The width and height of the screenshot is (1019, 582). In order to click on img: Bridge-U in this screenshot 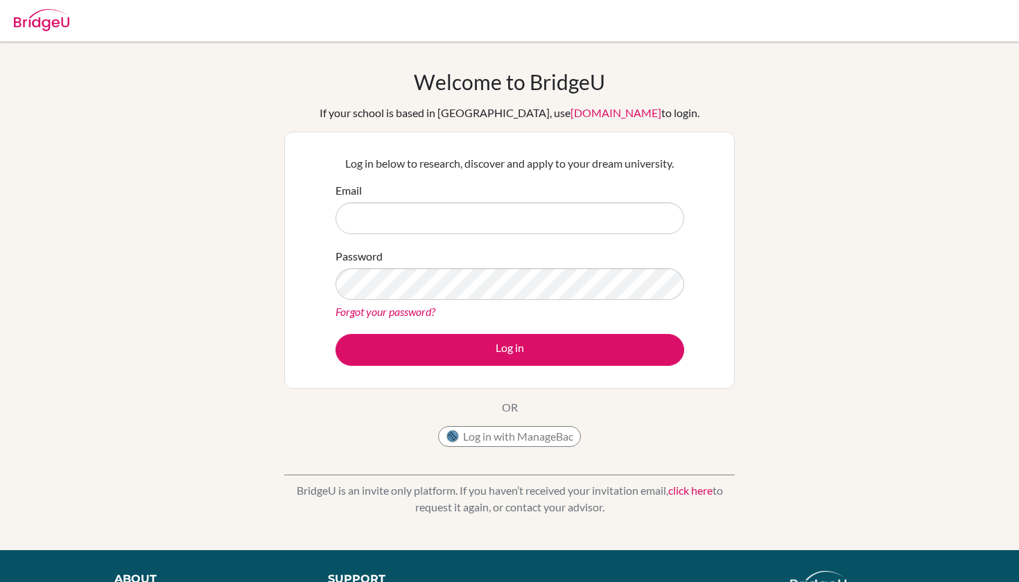, I will do `click(42, 20)`.